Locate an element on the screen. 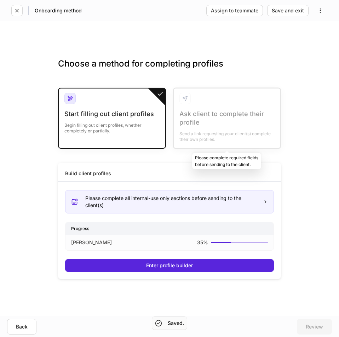  div: Please complete all internal-use only sections before sending to the client(s) is located at coordinates (171, 202).